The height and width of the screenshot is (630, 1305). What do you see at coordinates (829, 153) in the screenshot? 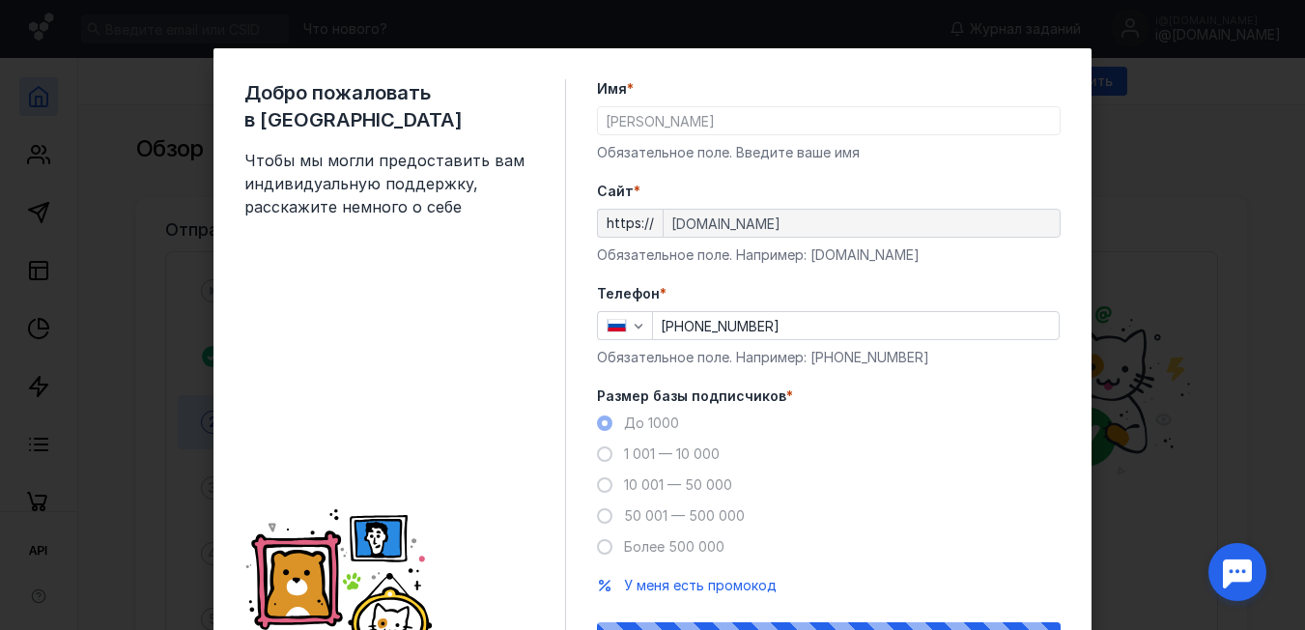
I see `div: Обязательное поле. Введите ваше имя` at bounding box center [829, 153].